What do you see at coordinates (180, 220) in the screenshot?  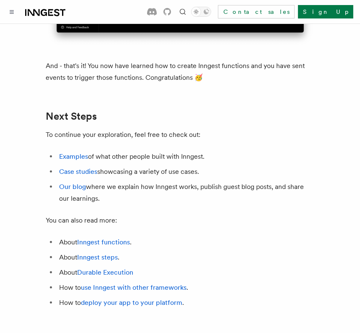 I see `p: You can also read more:` at bounding box center [180, 220].